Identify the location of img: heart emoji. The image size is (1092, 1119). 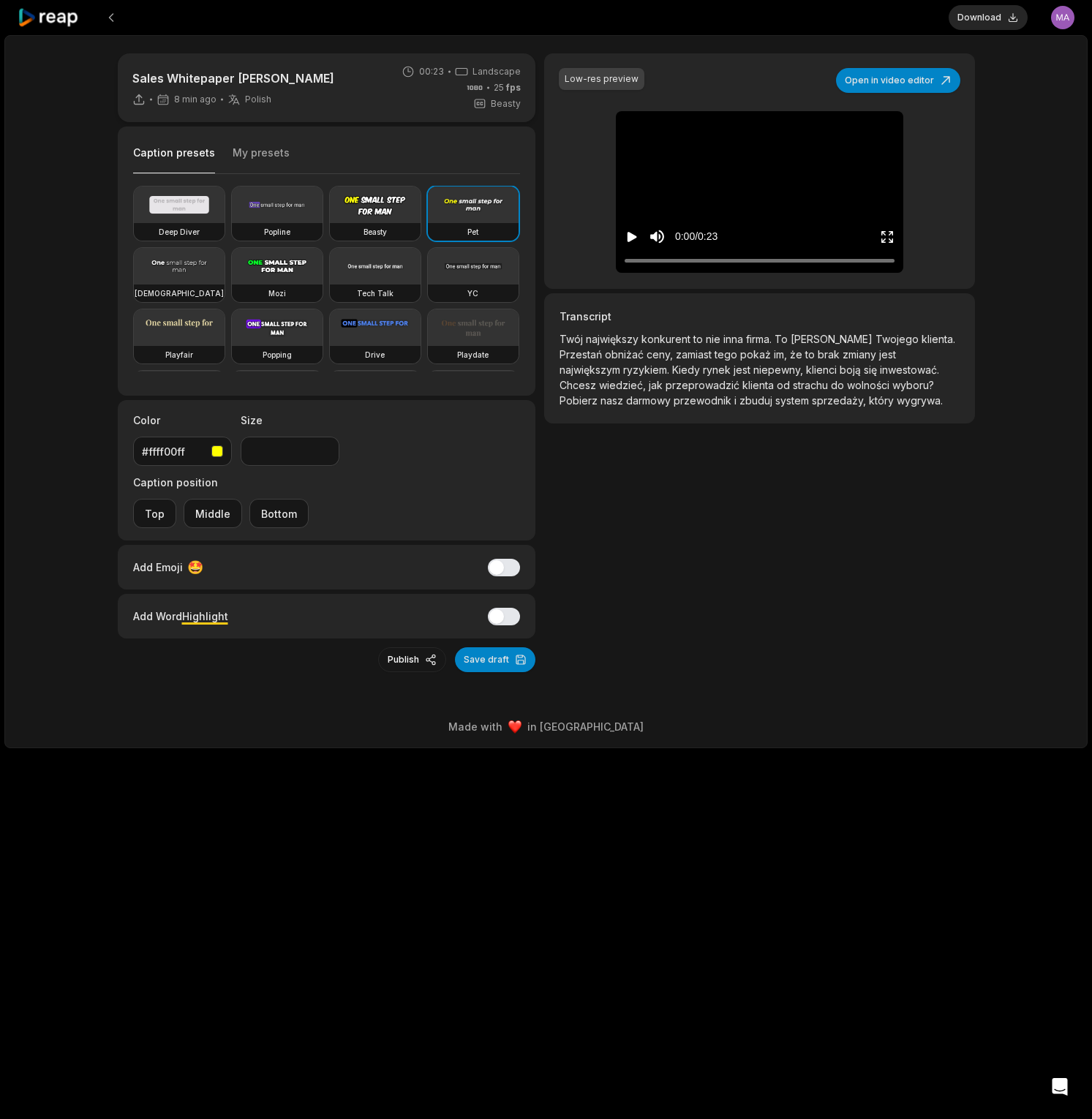
(515, 727).